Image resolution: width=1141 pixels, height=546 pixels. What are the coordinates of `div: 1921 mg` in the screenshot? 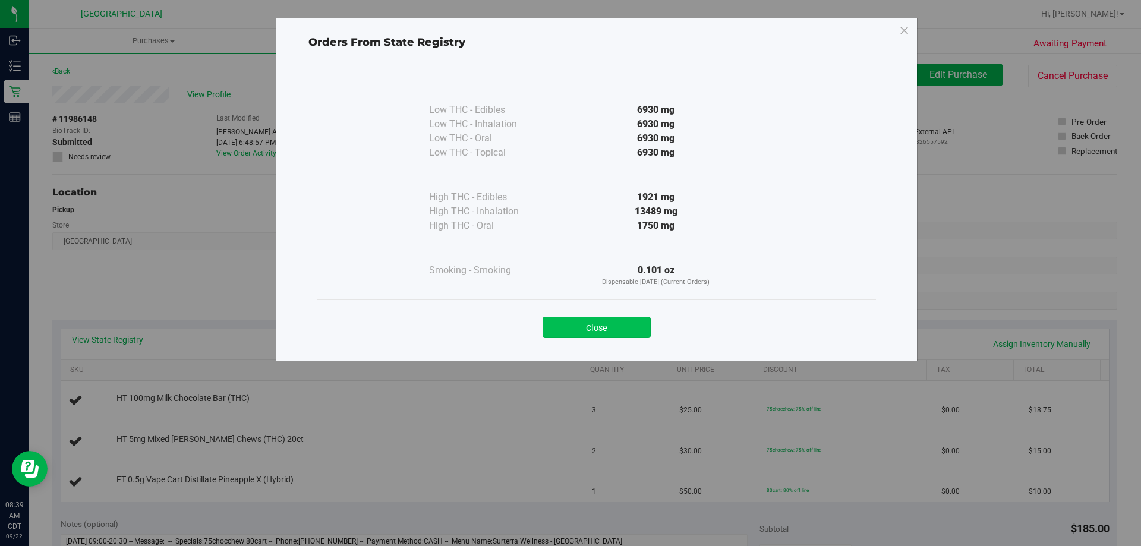 It's located at (656, 197).